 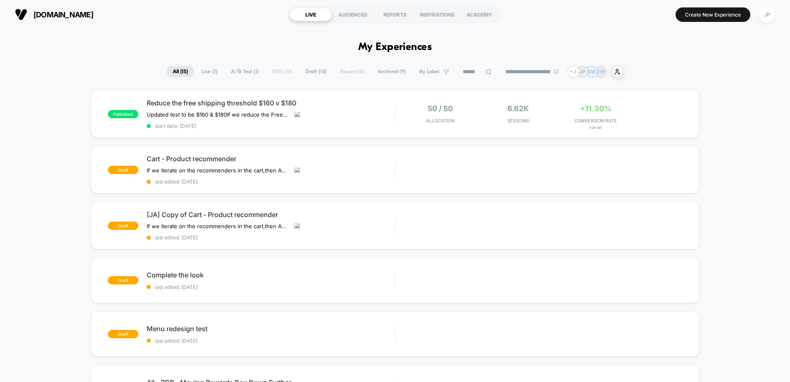 What do you see at coordinates (209, 71) in the screenshot?
I see `span: Live ( 1 )` at bounding box center [209, 71].